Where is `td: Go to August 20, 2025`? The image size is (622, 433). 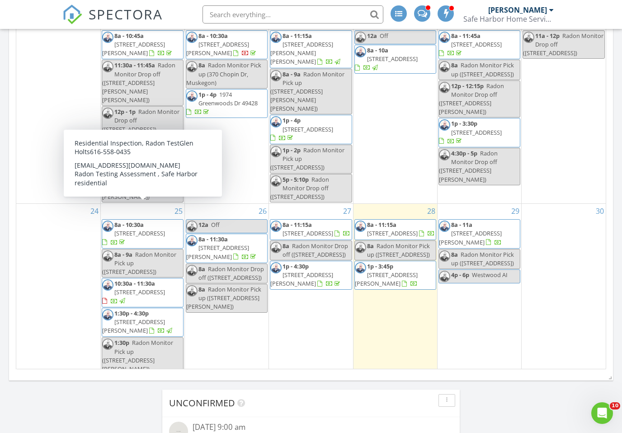 td: Go to August 20, 2025 is located at coordinates (311, 109).